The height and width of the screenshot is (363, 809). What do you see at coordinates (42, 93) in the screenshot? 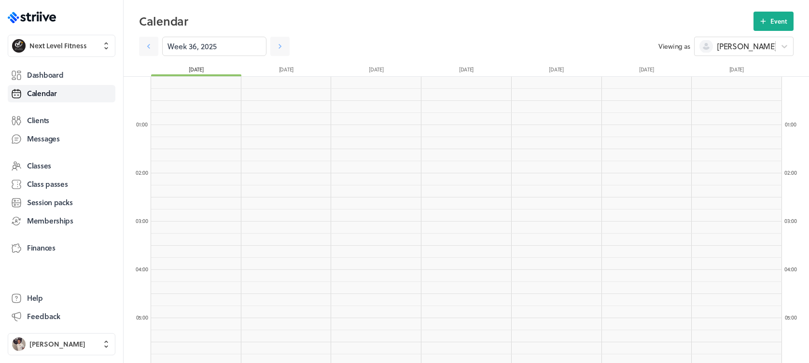
I see `span: Calendar` at bounding box center [42, 93].